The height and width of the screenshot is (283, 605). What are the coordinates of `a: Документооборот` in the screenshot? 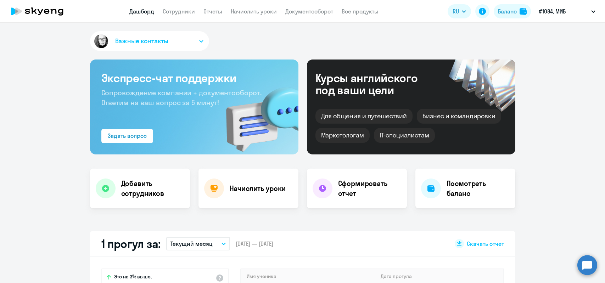 It's located at (309, 11).